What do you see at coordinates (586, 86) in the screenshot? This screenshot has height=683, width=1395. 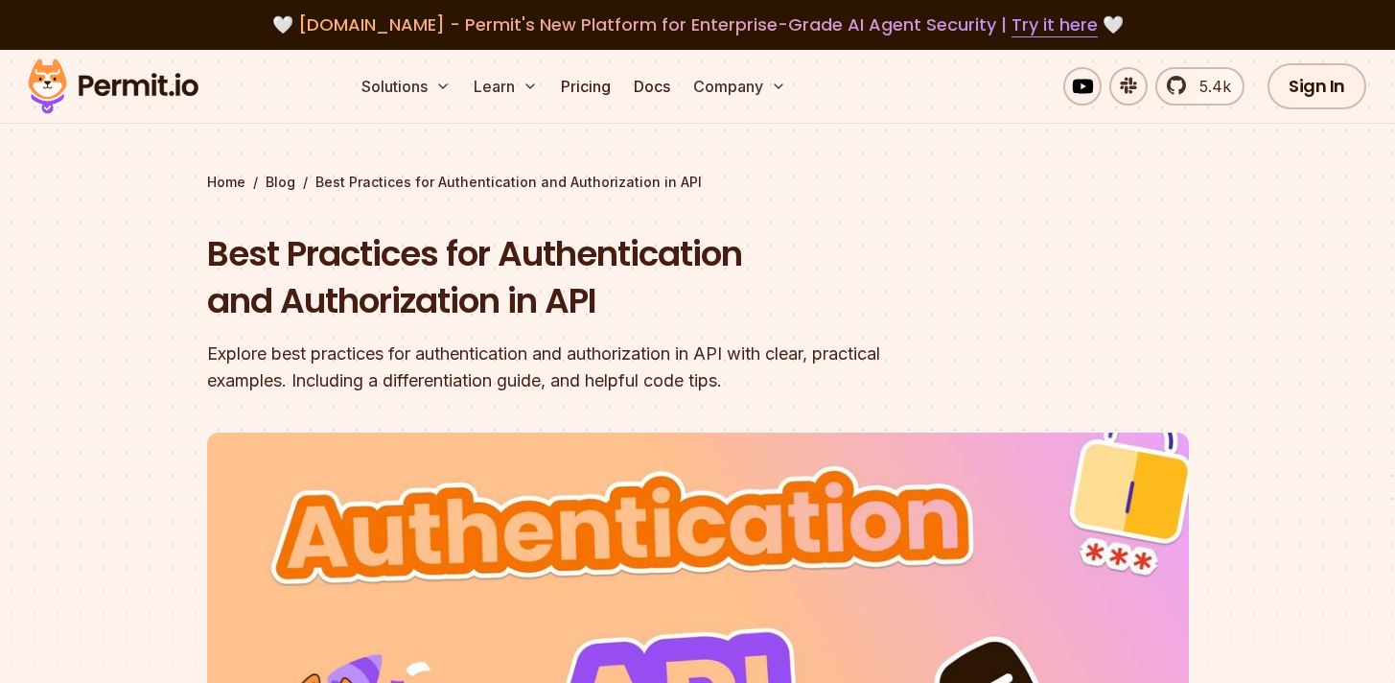 I see `a: Pricing` at bounding box center [586, 86].